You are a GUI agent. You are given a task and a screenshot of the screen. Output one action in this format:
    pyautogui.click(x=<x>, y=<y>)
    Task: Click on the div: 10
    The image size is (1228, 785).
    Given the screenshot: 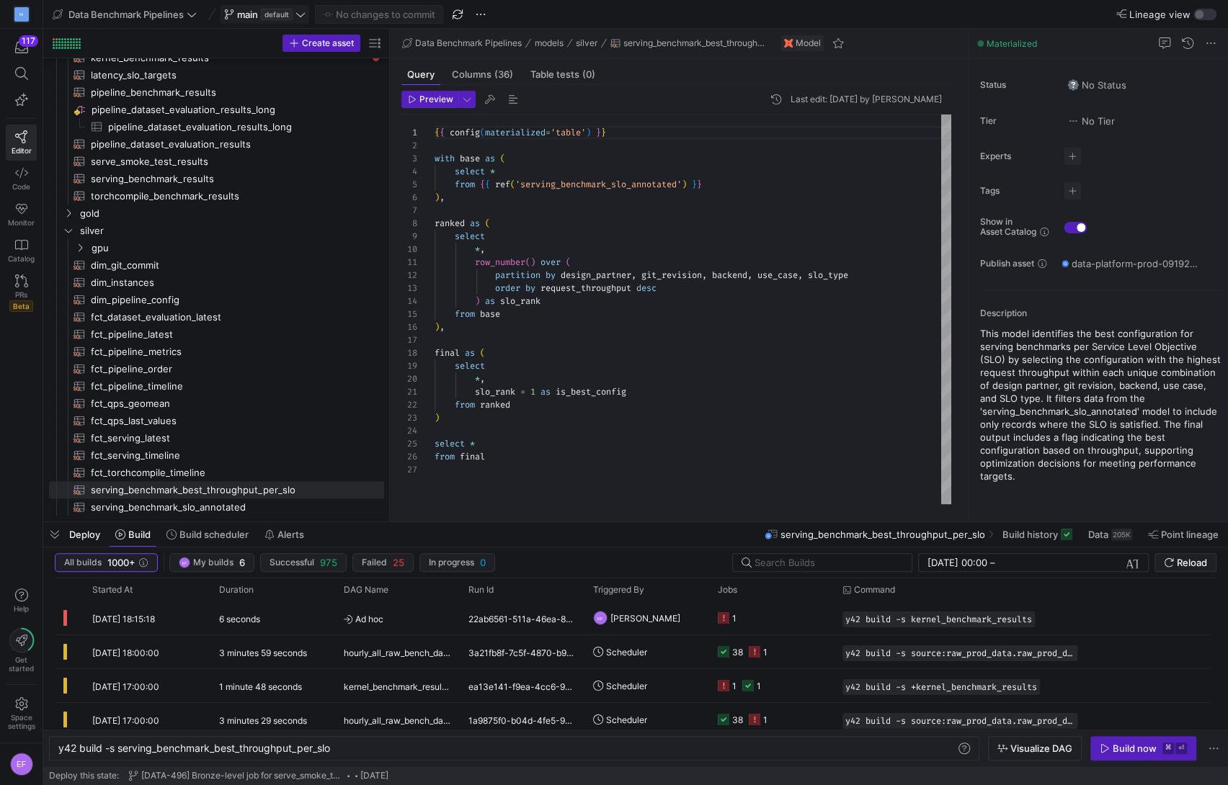 What is the action you would take?
    pyautogui.click(x=409, y=249)
    